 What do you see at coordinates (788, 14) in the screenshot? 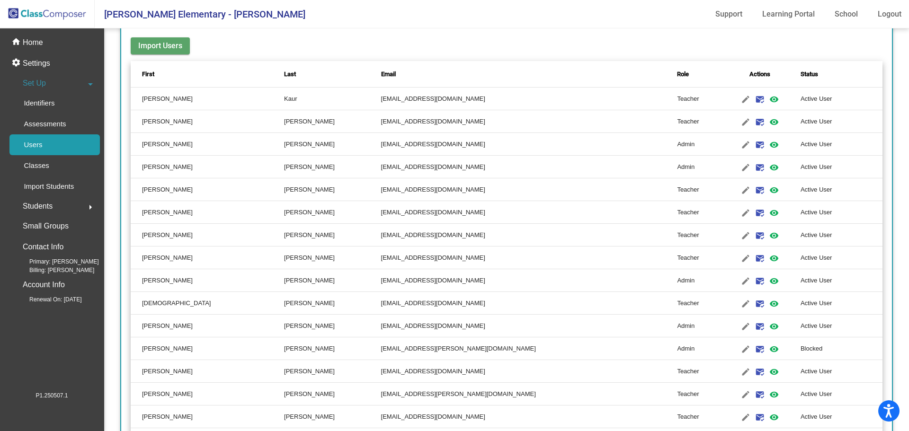
I see `a: Learning Portal` at bounding box center [788, 14].